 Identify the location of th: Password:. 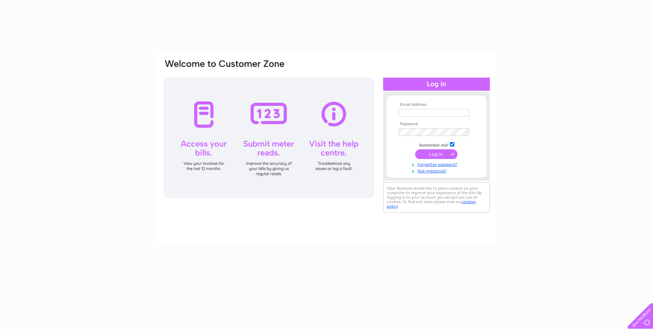
(437, 124).